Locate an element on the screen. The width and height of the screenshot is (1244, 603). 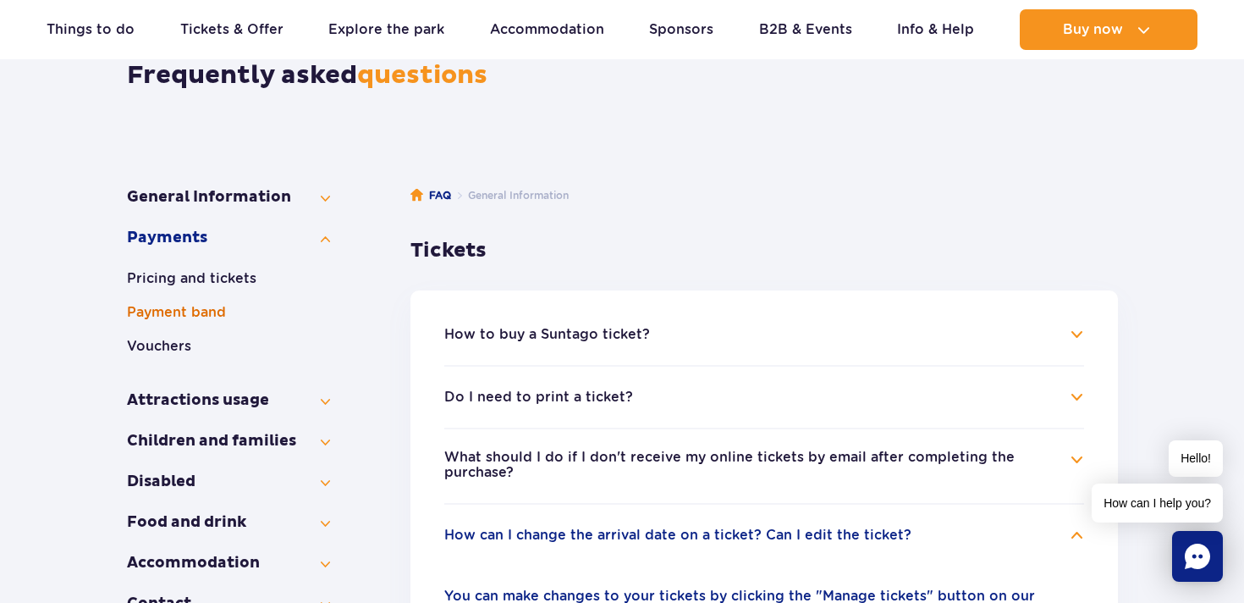
a: Tickets & Offer is located at coordinates (232, 30).